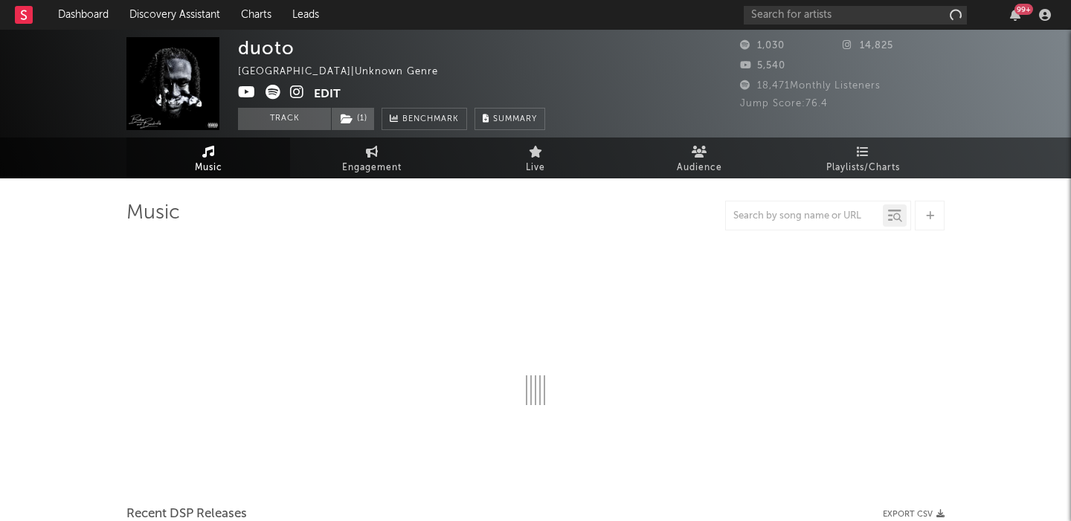 This screenshot has height=521, width=1071. What do you see at coordinates (535, 158) in the screenshot?
I see `a: Live` at bounding box center [535, 158].